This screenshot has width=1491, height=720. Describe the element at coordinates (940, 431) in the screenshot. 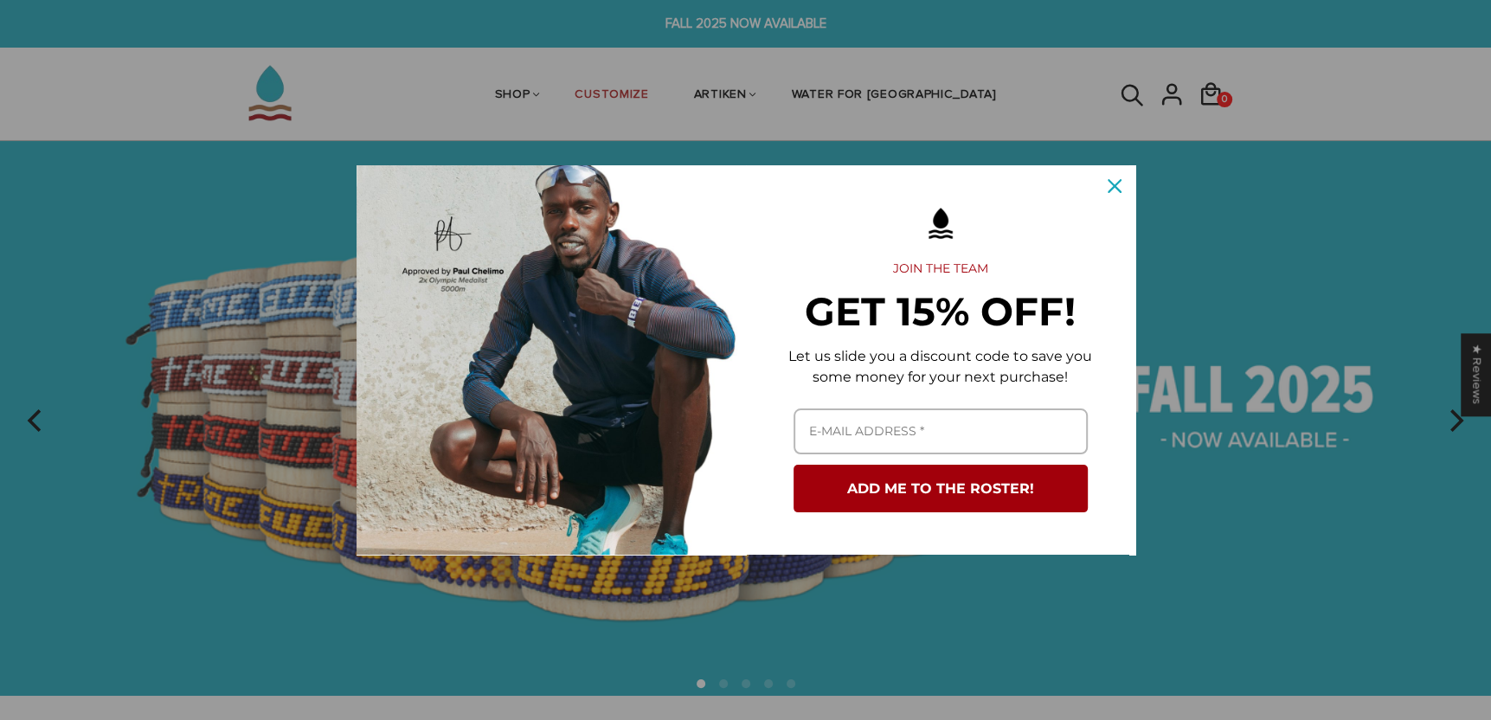

I see `input: Email field` at that location.